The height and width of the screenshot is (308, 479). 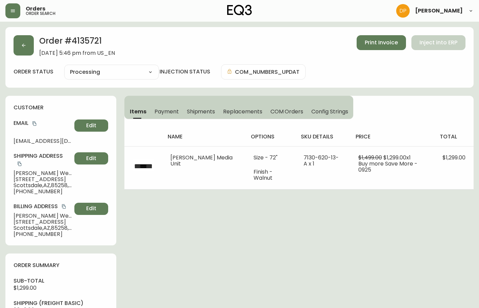 I want to click on span: Config Strings, so click(x=330, y=111).